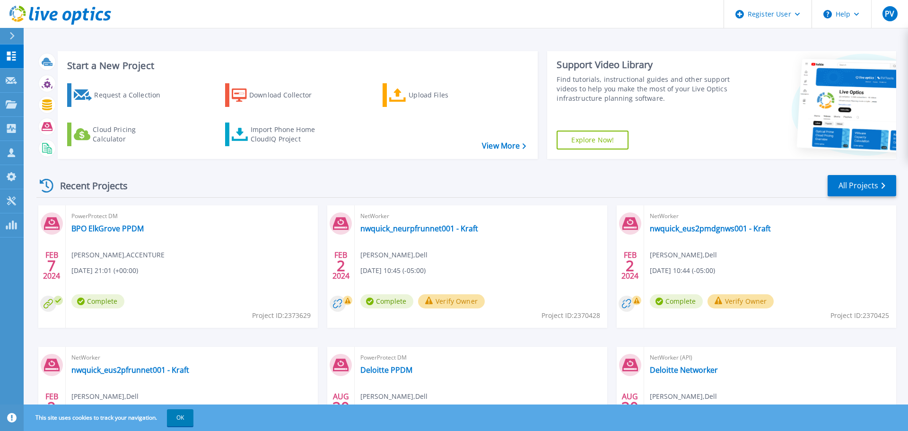 The width and height of the screenshot is (908, 431). Describe the element at coordinates (287, 134) in the screenshot. I see `div: Import Phone Home CloudIQ Project` at that location.